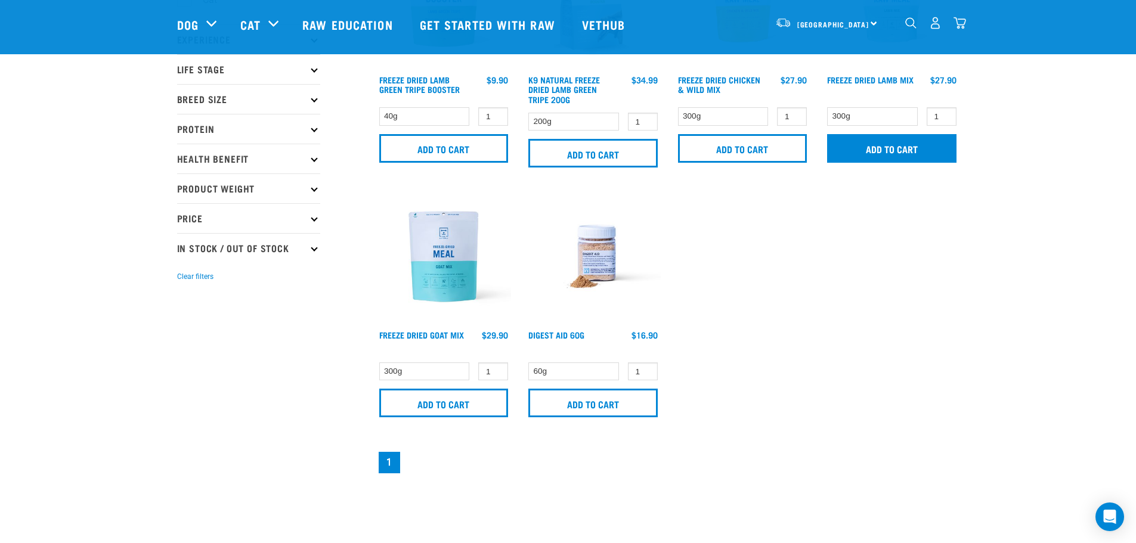 This screenshot has height=543, width=1136. I want to click on a: Get started with Raw, so click(489, 24).